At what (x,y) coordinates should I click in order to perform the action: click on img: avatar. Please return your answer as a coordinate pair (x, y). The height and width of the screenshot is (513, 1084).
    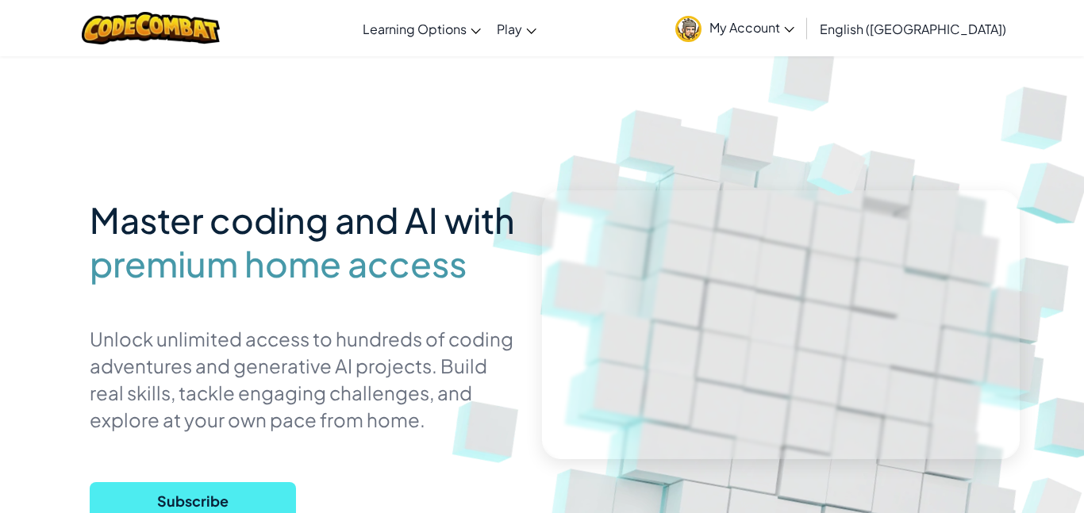
    Looking at the image, I should click on (688, 29).